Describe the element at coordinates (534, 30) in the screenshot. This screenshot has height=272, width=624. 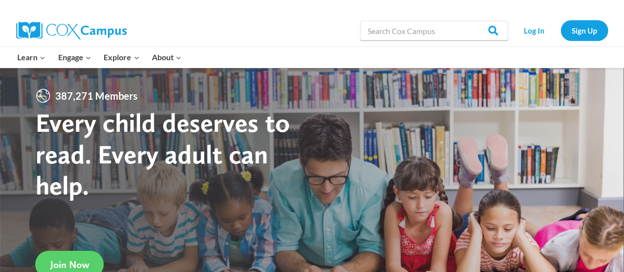
I see `a: Log In` at that location.